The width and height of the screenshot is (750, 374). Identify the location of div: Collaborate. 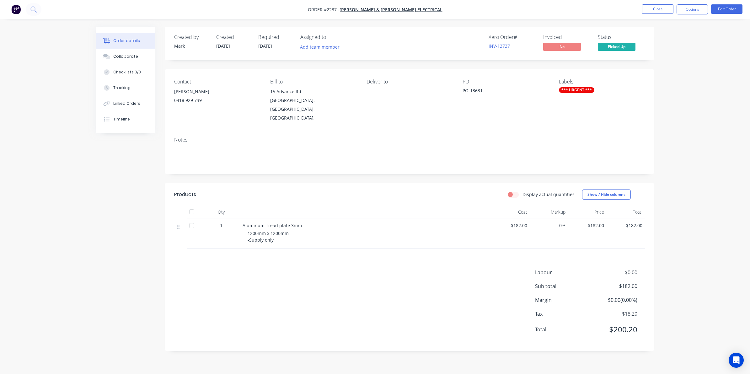
(125, 56).